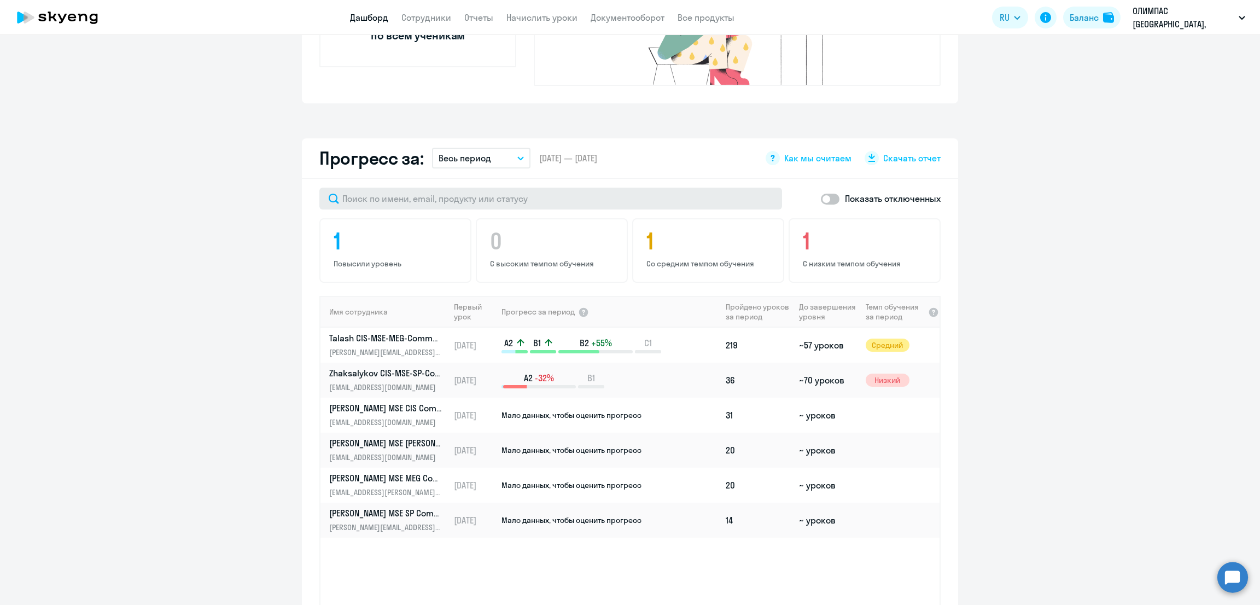  I want to click on a: Балансbalance, so click(1092, 17).